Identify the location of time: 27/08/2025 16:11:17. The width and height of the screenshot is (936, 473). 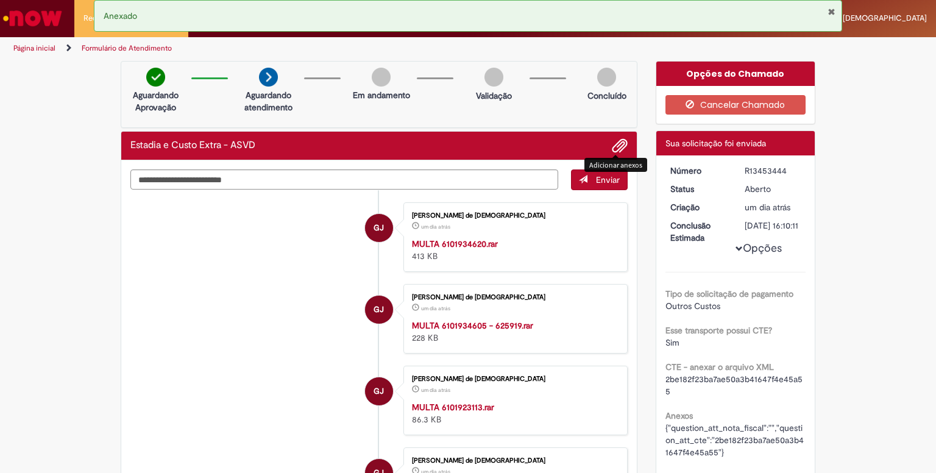
(436, 308).